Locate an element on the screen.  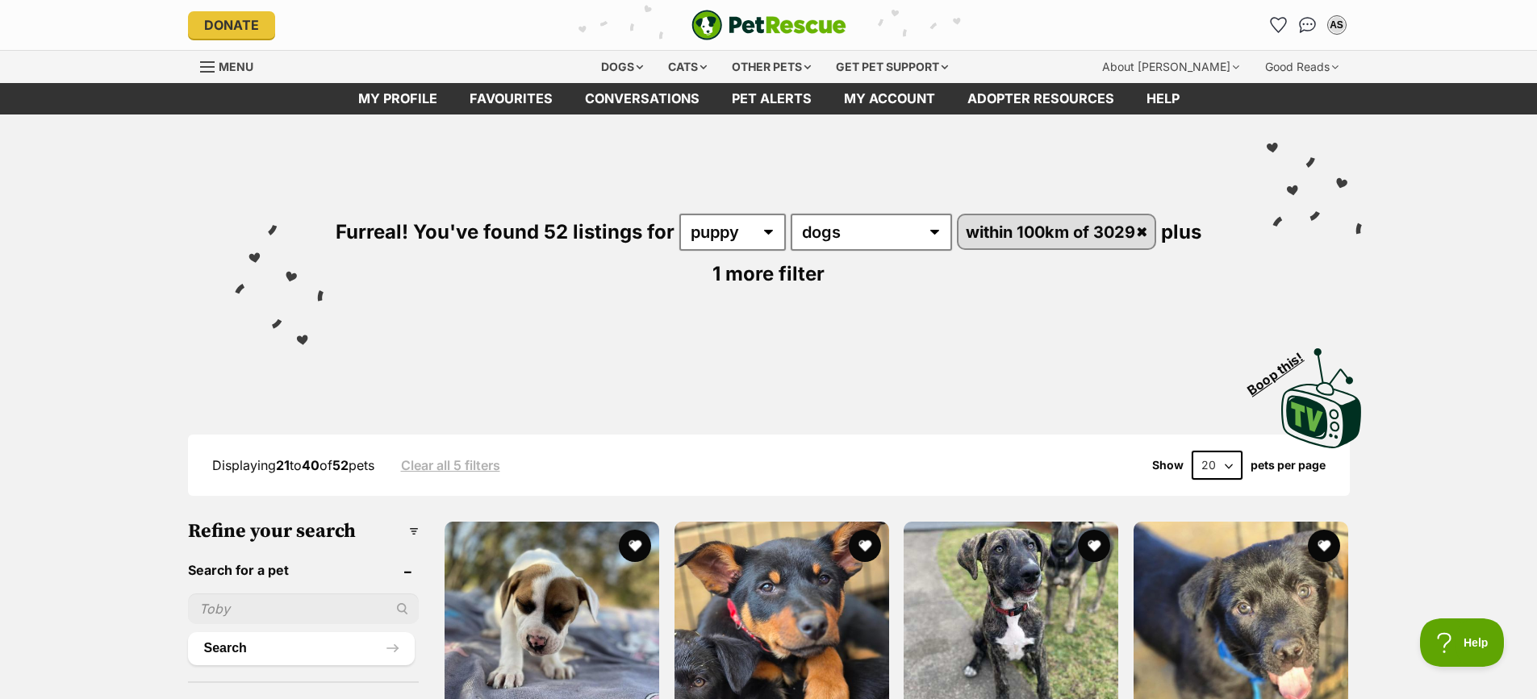
span: Show is located at coordinates (1167, 465).